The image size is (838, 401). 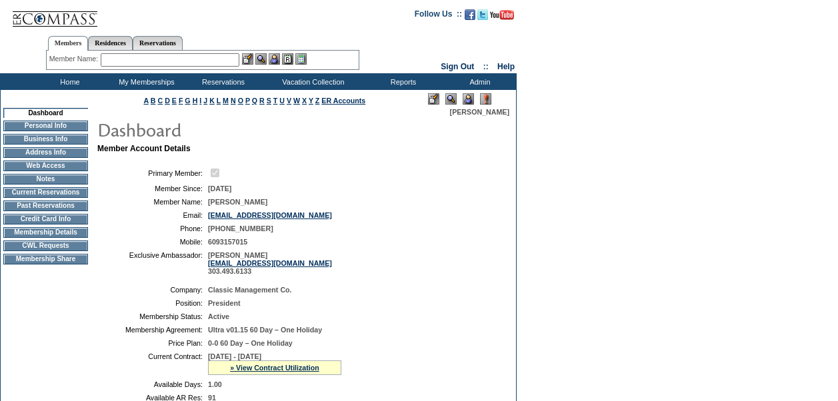 What do you see at coordinates (255, 101) in the screenshot?
I see `a: Q` at bounding box center [255, 101].